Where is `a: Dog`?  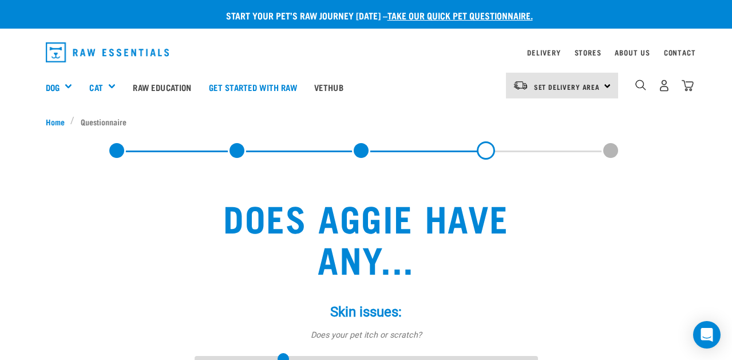
a: Dog is located at coordinates (53, 87).